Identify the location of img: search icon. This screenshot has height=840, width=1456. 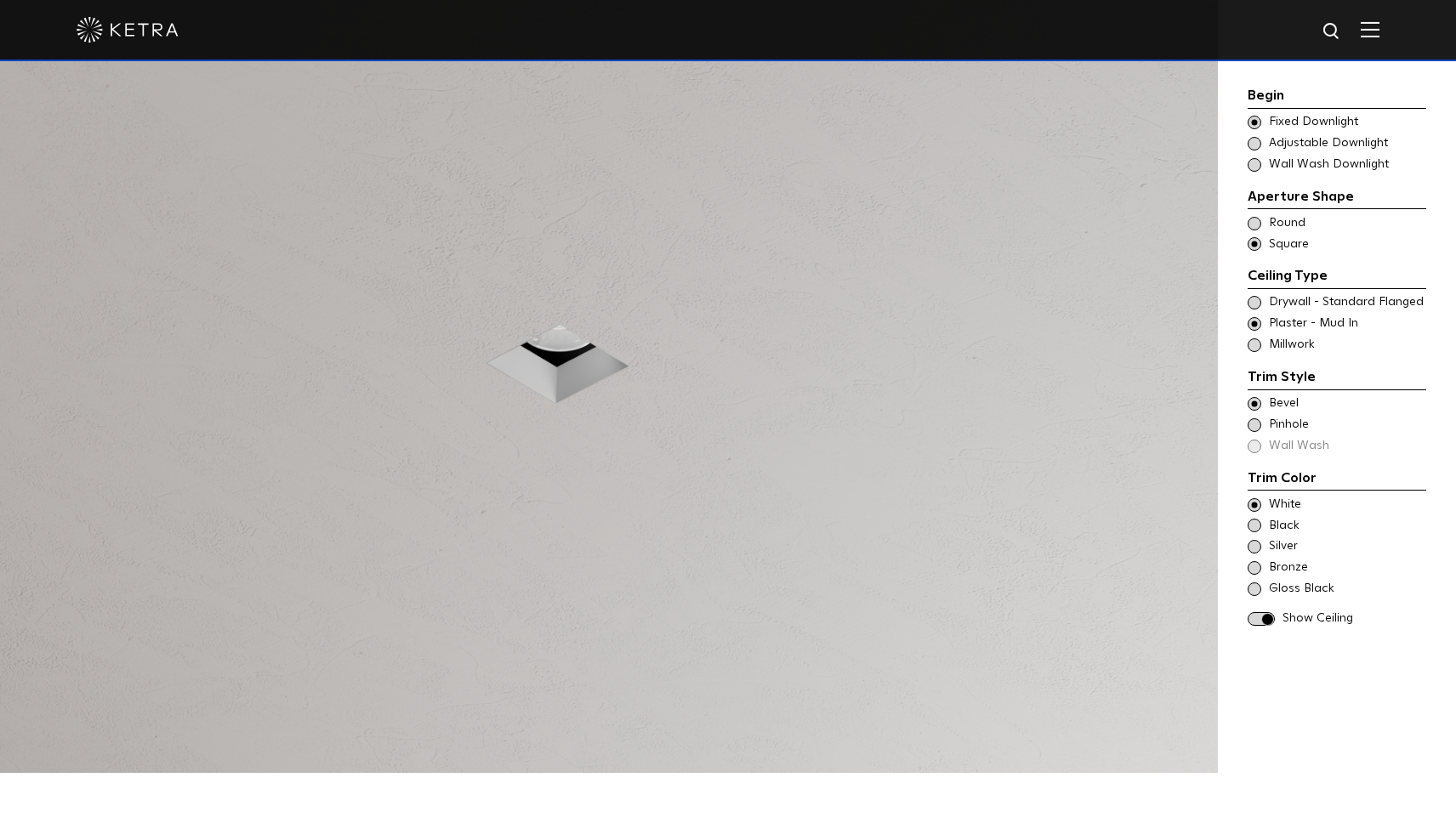
(1332, 31).